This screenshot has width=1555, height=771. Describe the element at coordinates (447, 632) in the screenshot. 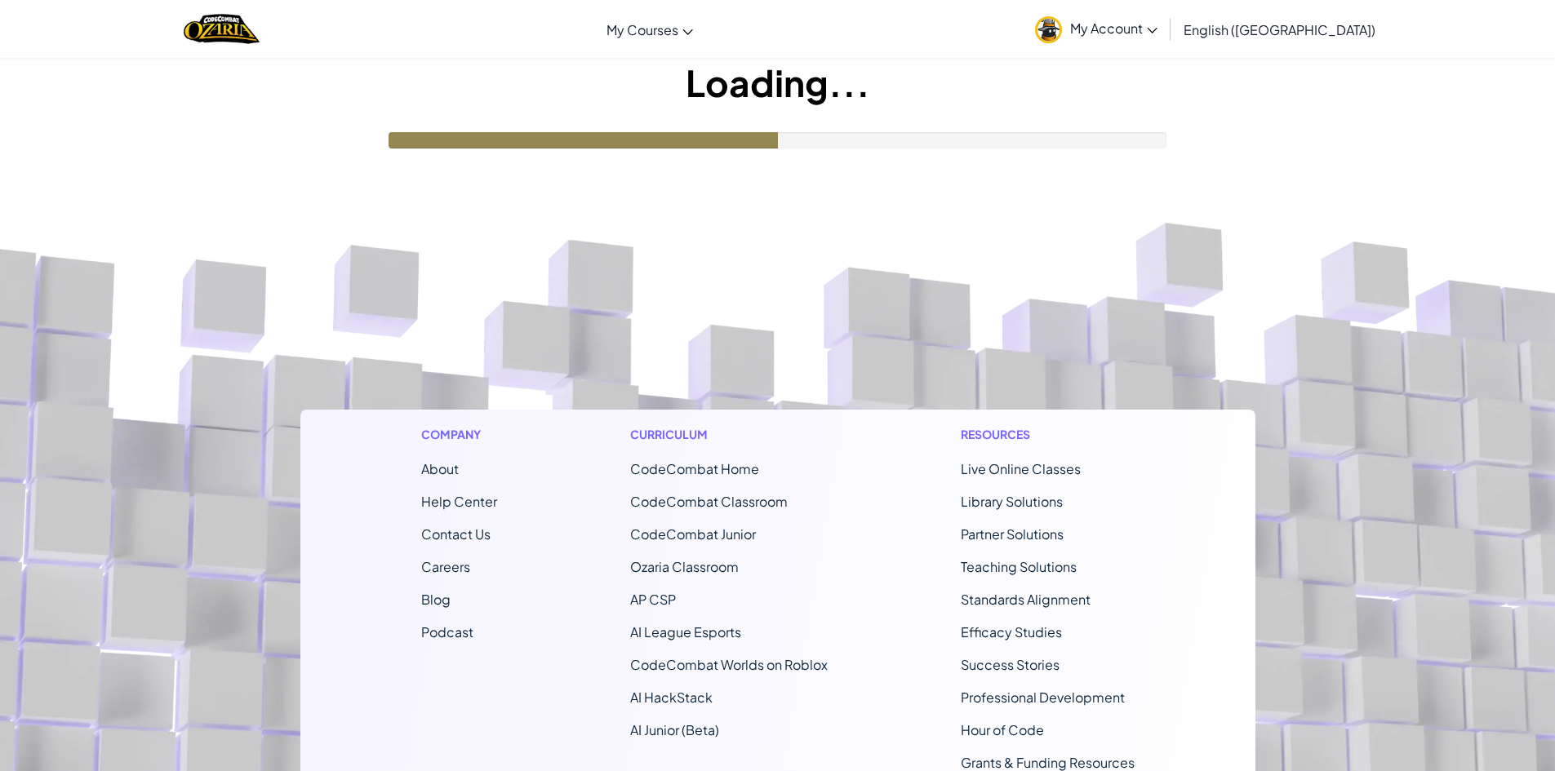

I see `a: Podcast` at that location.